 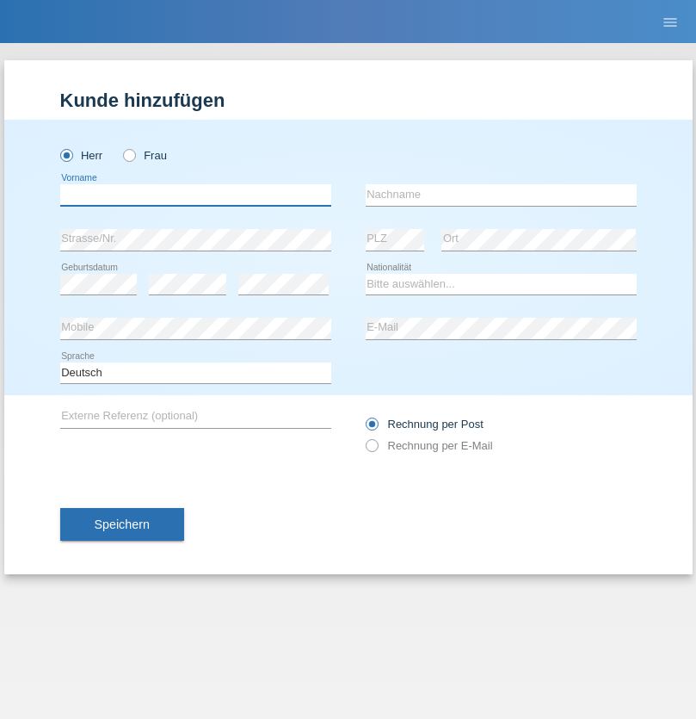 I want to click on i: menu, so click(x=671, y=22).